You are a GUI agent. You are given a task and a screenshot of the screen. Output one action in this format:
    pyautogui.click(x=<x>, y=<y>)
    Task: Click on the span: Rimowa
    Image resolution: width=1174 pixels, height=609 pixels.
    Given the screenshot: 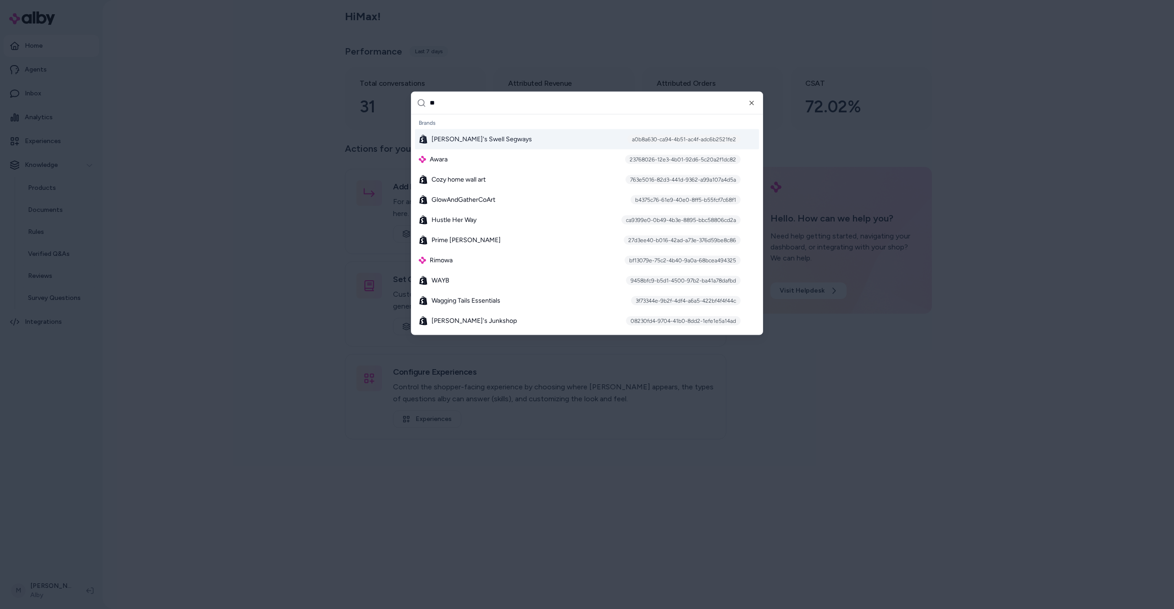 What is the action you would take?
    pyautogui.click(x=441, y=260)
    